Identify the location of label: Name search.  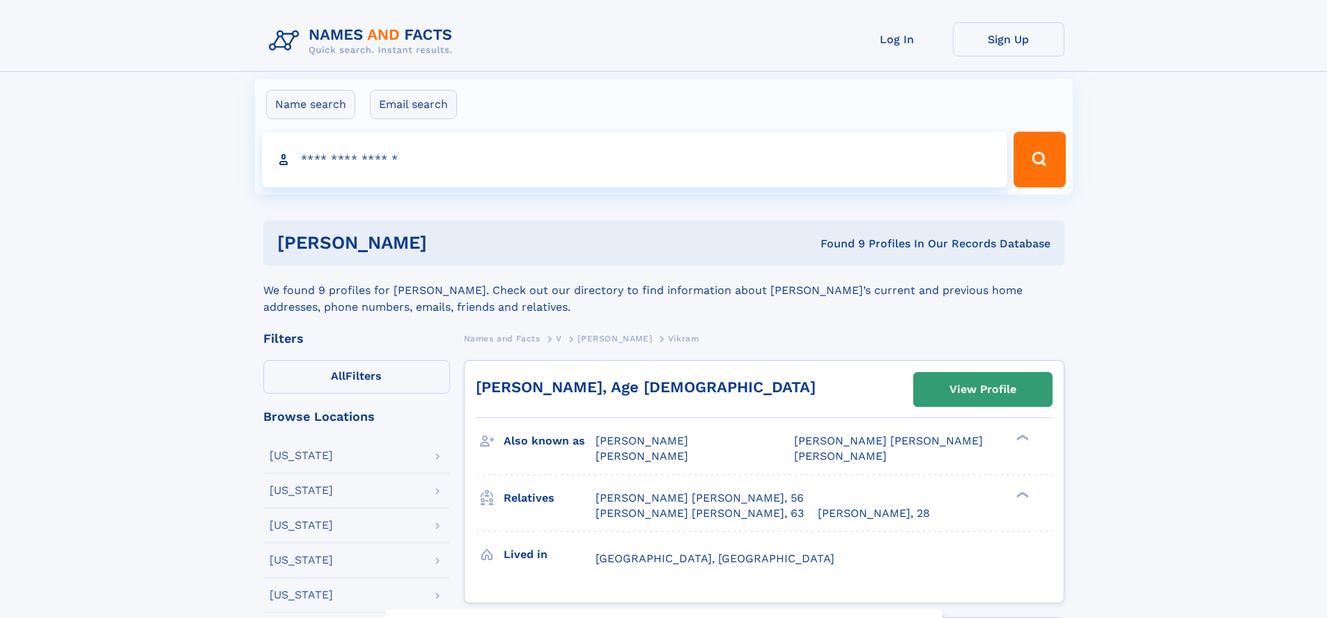
(311, 104).